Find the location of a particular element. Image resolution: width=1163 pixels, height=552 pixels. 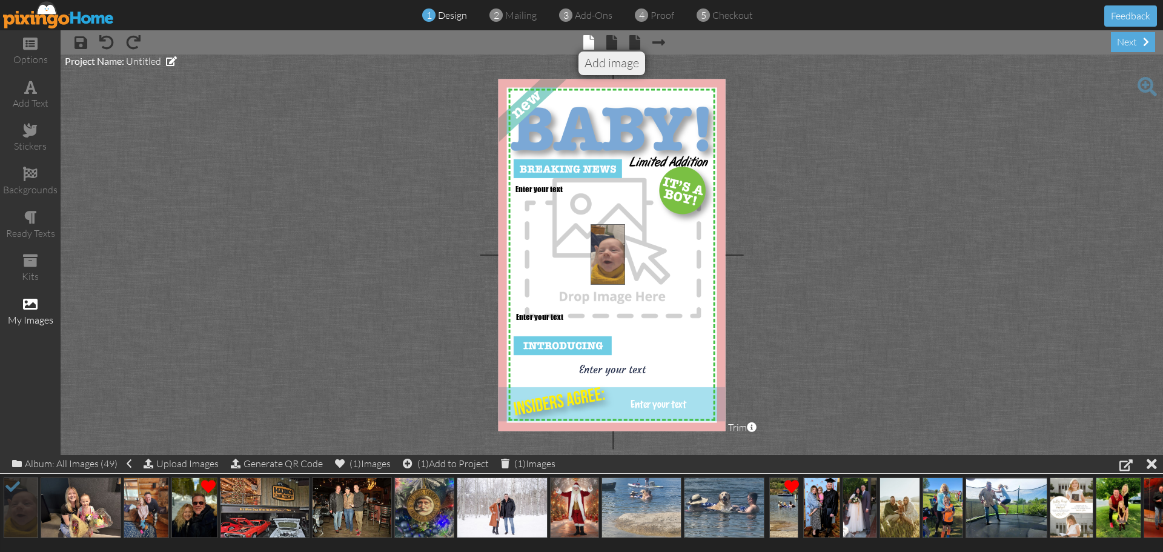

img: 20240826-161212-b401f96e04b1-500.jpg is located at coordinates (821, 508).